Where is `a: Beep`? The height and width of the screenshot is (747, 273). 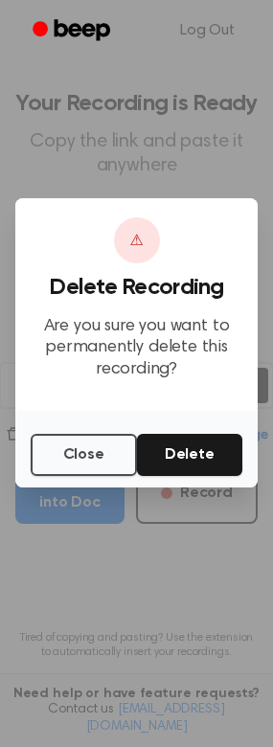
a: Beep is located at coordinates (73, 31).